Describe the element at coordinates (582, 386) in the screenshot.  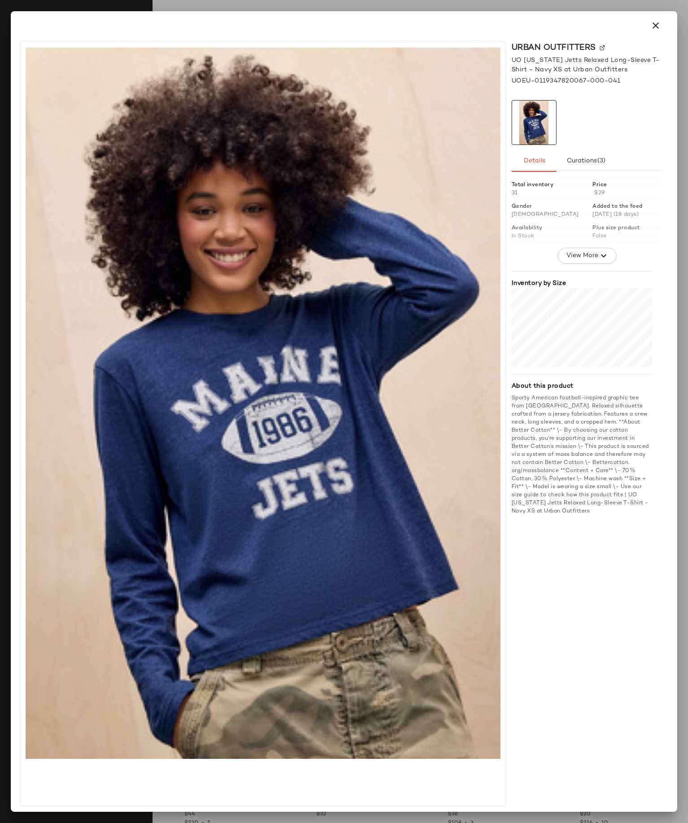
I see `div: About this product` at that location.